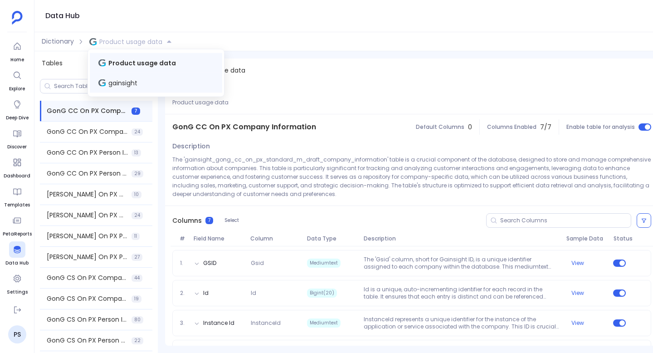 This screenshot has width=653, height=353. What do you see at coordinates (17, 334) in the screenshot?
I see `a: PS` at bounding box center [17, 334].